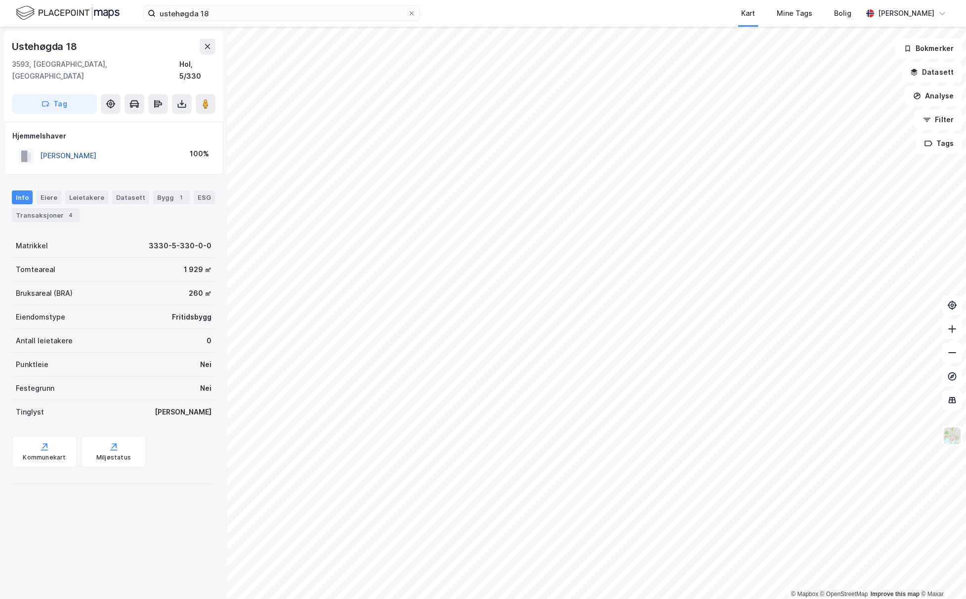 This screenshot has width=966, height=599. What do you see at coordinates (86, 197) in the screenshot?
I see `div: Leietakere` at bounding box center [86, 197].